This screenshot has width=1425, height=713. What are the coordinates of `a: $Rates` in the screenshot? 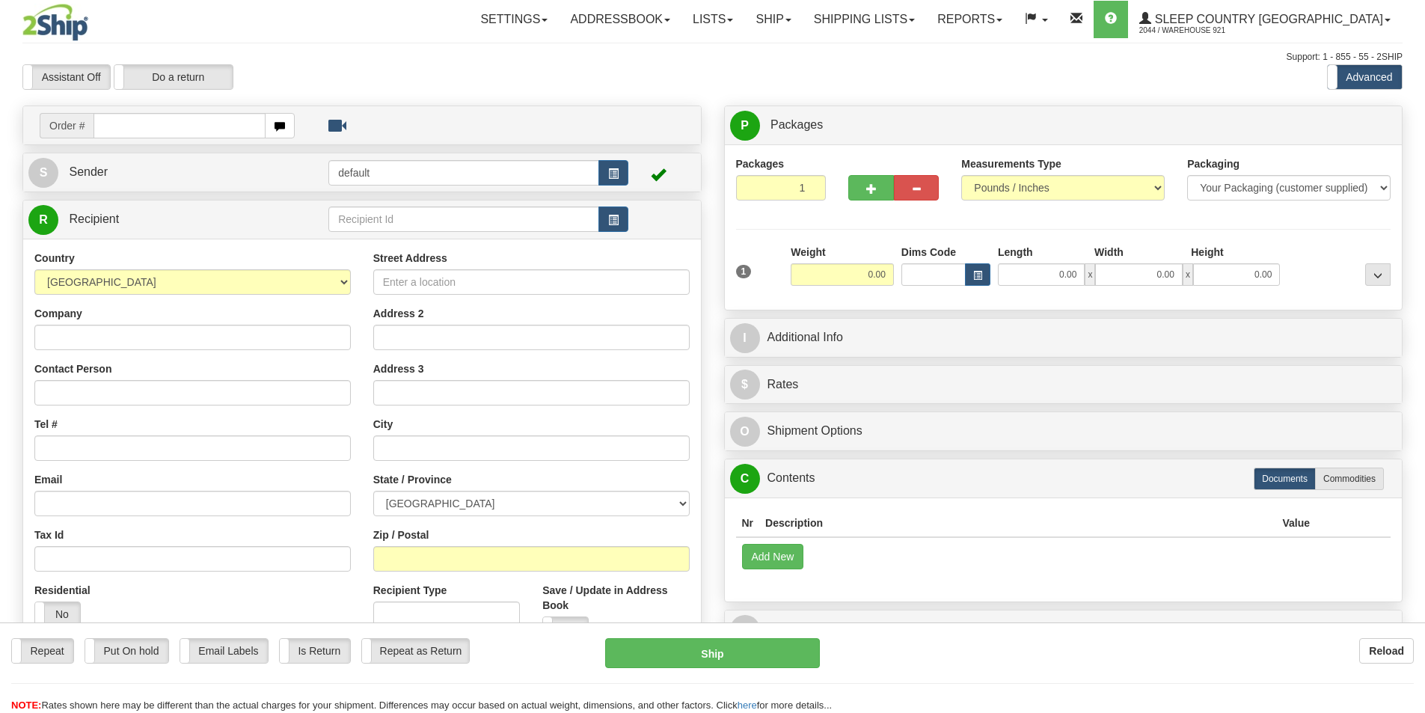 It's located at (1064, 384).